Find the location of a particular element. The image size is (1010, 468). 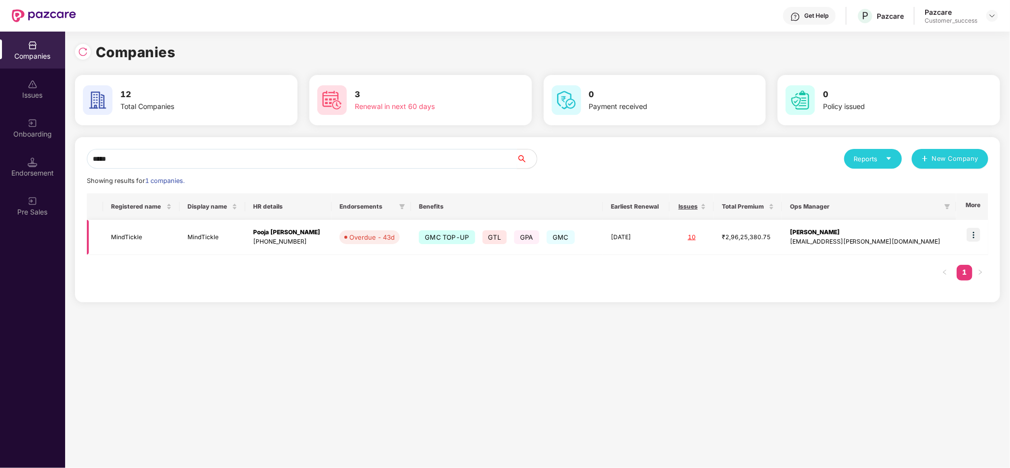

li: Next Page is located at coordinates (980, 273).